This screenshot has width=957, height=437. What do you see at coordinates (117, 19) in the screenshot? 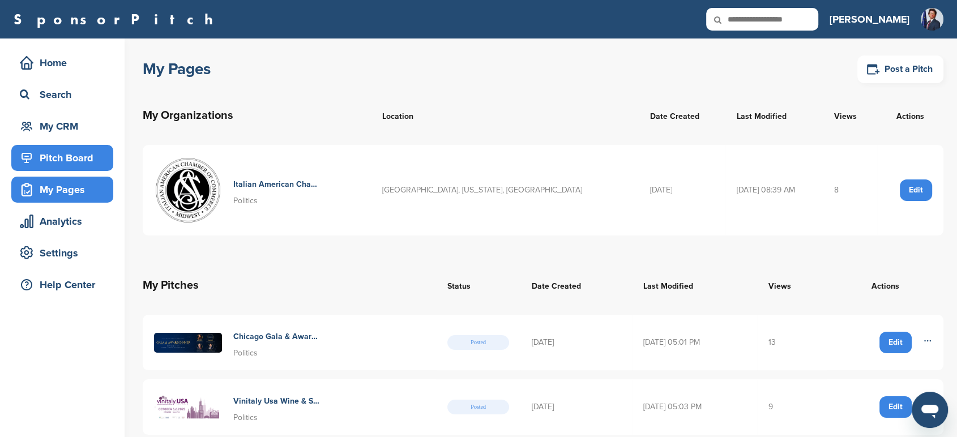
I see `a: SponsorPitch` at bounding box center [117, 19].